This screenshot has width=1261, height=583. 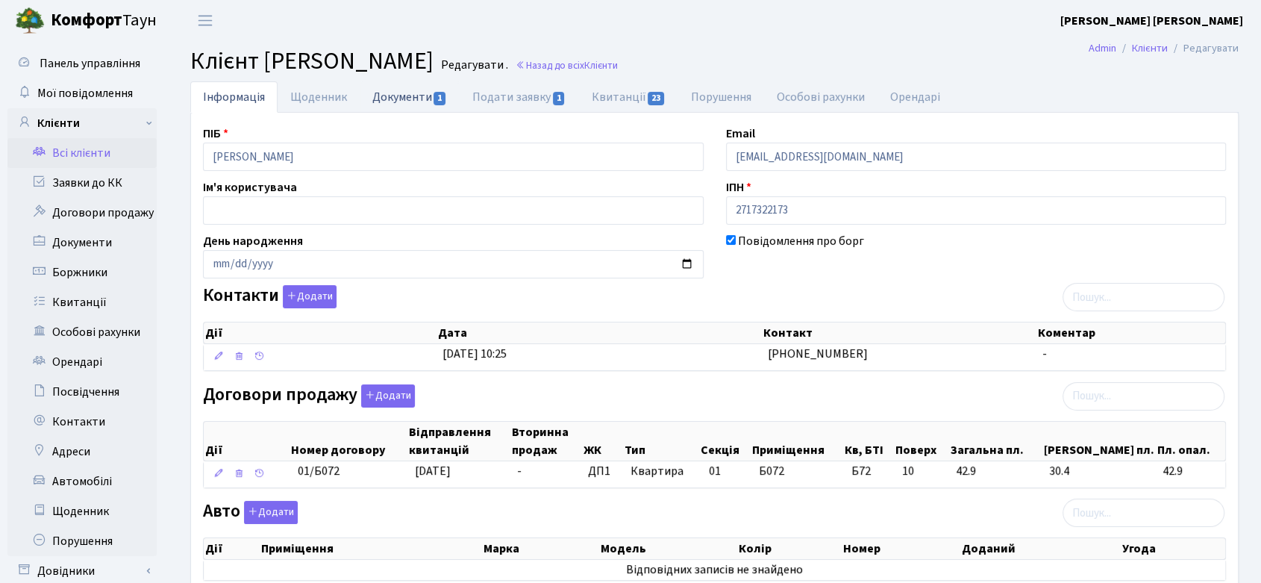 I want to click on span: Панель управління, so click(x=90, y=63).